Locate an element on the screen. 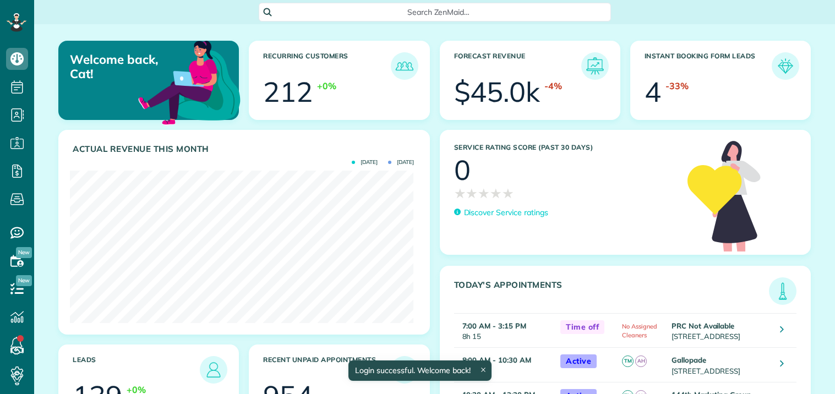 Image resolution: width=835 pixels, height=394 pixels. h3: Recurring Customers is located at coordinates (326, 66).